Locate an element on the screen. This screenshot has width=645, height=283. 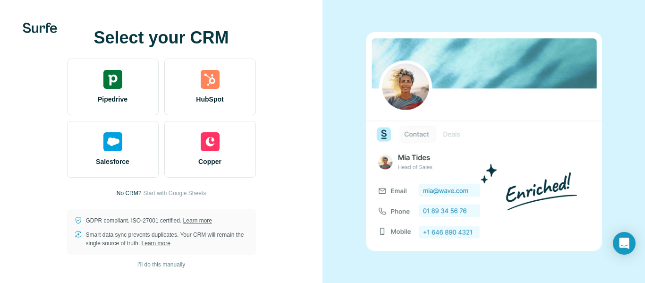
img: copper's logo is located at coordinates (210, 142).